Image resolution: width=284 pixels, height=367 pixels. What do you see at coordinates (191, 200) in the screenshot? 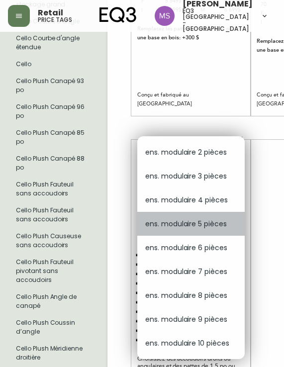
I see `li: ens. modulaire 4 pièces` at bounding box center [191, 200].